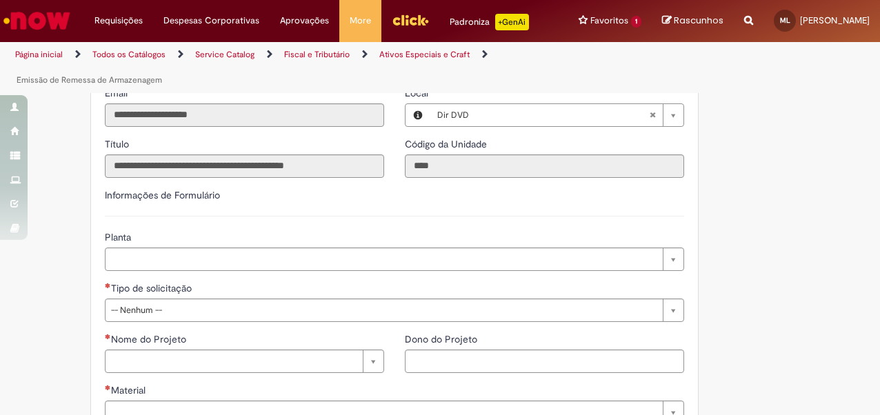 The height and width of the screenshot is (415, 880). What do you see at coordinates (418, 115) in the screenshot?
I see `button: Local, Visualizar este registro Dir DVD` at bounding box center [418, 115].